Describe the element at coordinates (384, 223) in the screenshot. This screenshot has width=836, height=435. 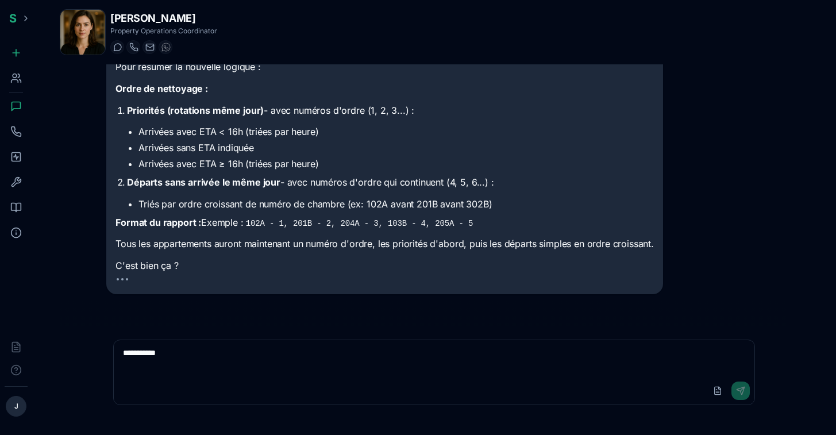
I see `p: Exemple :` at that location.